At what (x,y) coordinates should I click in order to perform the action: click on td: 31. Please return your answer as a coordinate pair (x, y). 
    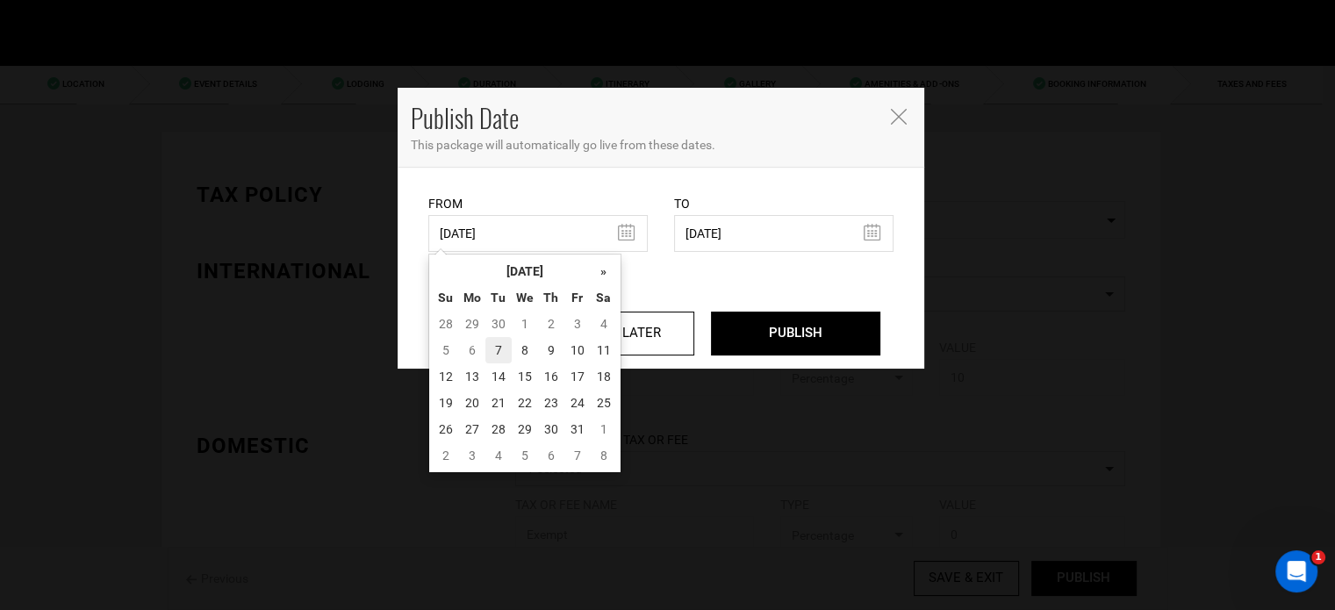
    Looking at the image, I should click on (577, 429).